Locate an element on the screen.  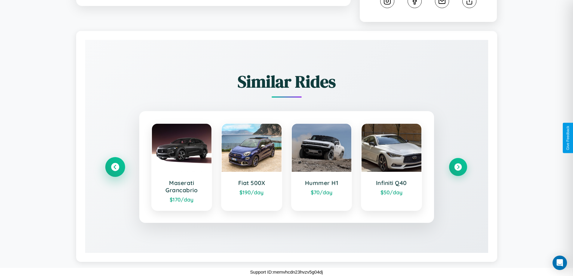
div: $ 70 /day is located at coordinates (321, 192).